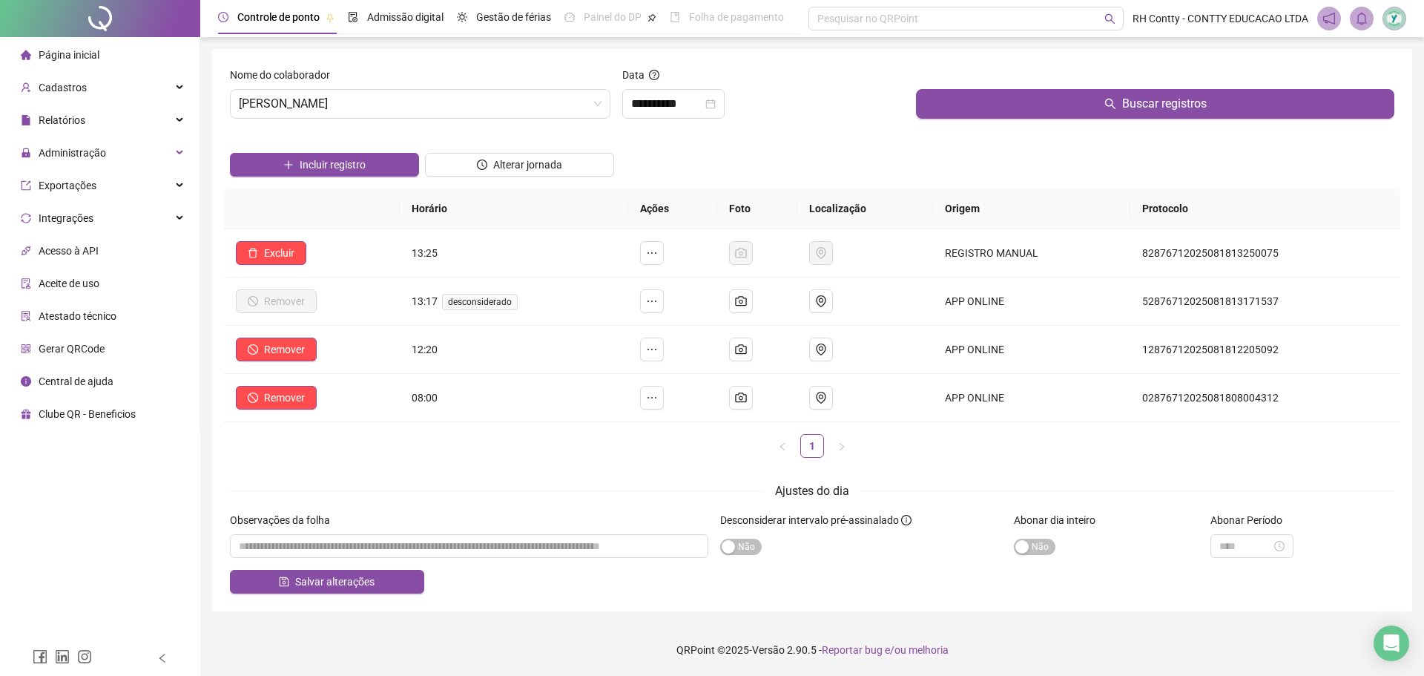 The image size is (1424, 676). I want to click on td: 82876712025081813250075, so click(1265, 253).